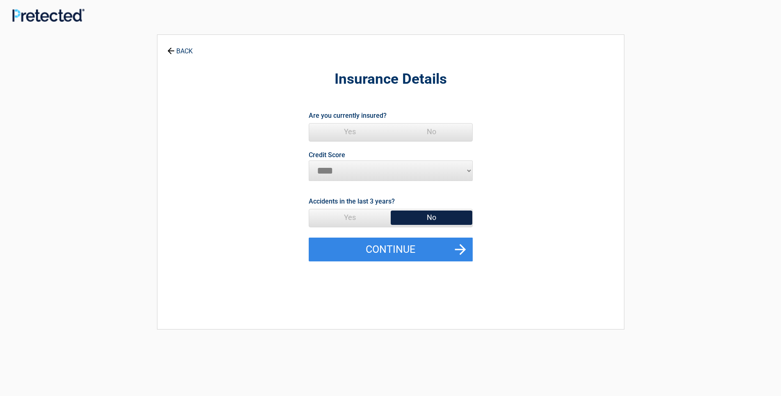  What do you see at coordinates (327, 155) in the screenshot?
I see `label: Credit Score` at bounding box center [327, 155].